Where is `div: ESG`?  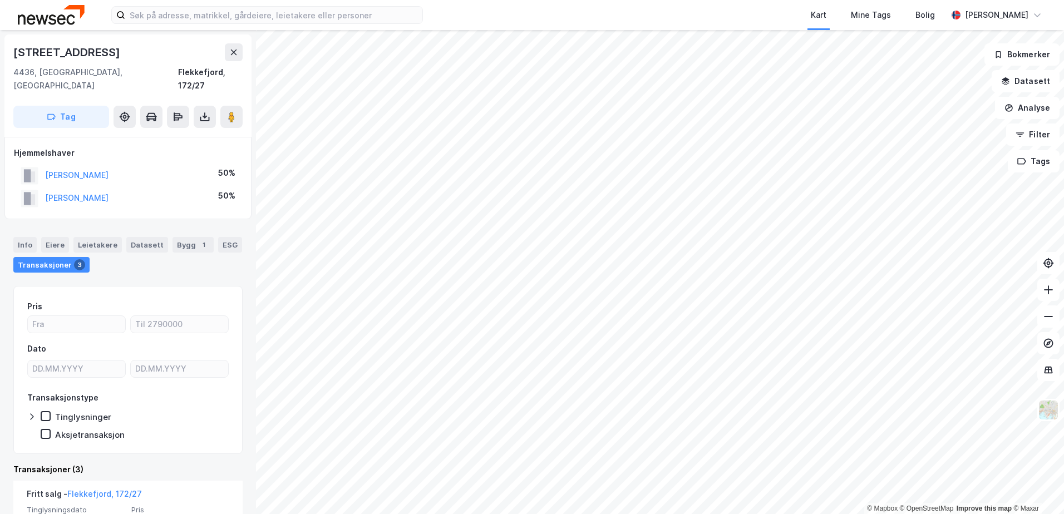
div: ESG is located at coordinates (230, 245).